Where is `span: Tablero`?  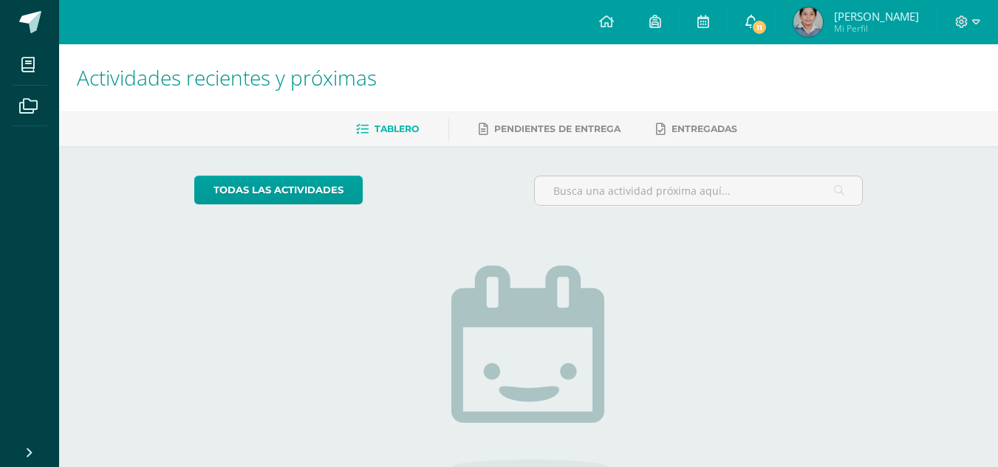
span: Tablero is located at coordinates (397, 128).